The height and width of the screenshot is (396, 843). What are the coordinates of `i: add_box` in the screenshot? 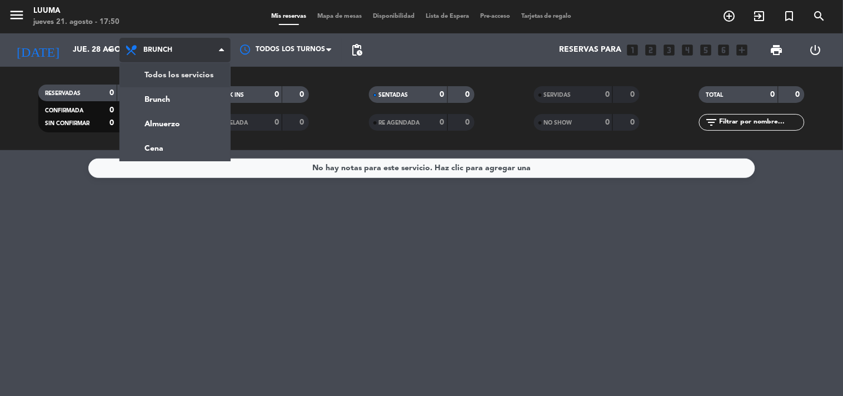 It's located at (743, 50).